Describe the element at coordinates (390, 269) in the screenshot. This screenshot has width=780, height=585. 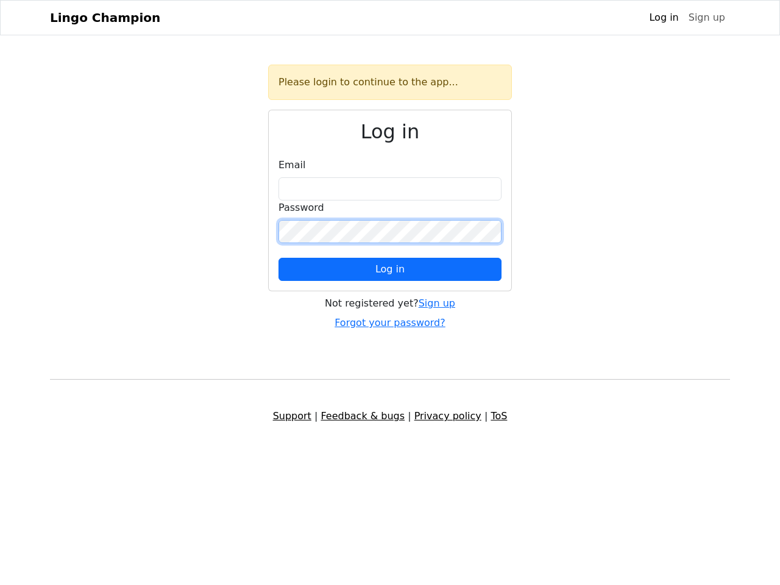
I see `span: Log in` at that location.